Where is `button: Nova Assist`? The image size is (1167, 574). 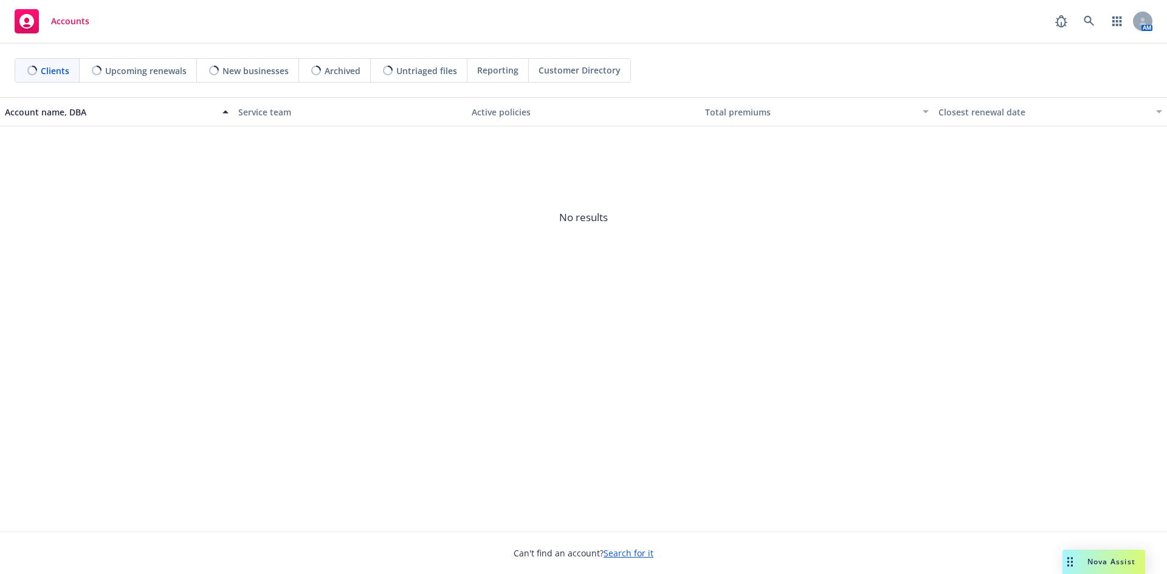 button: Nova Assist is located at coordinates (1104, 562).